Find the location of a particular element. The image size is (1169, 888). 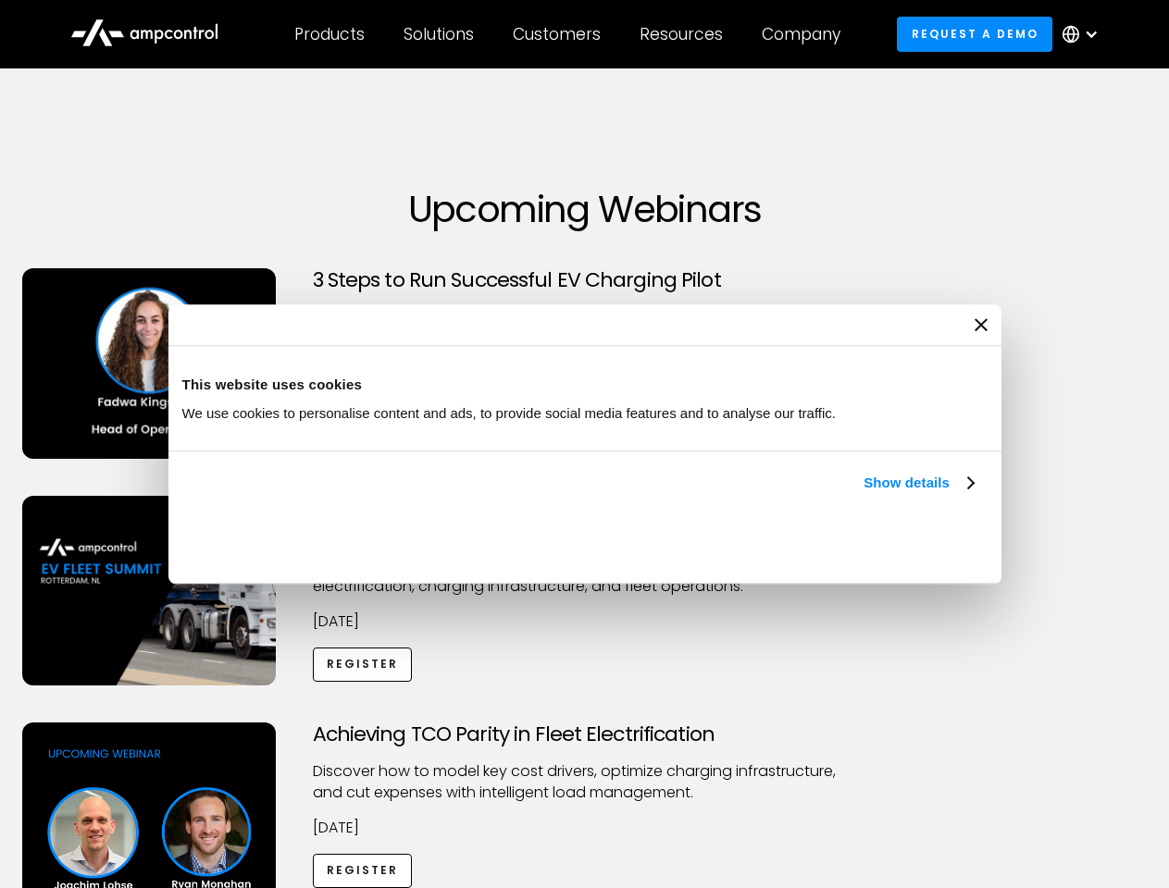

div: Customers is located at coordinates (556, 34).